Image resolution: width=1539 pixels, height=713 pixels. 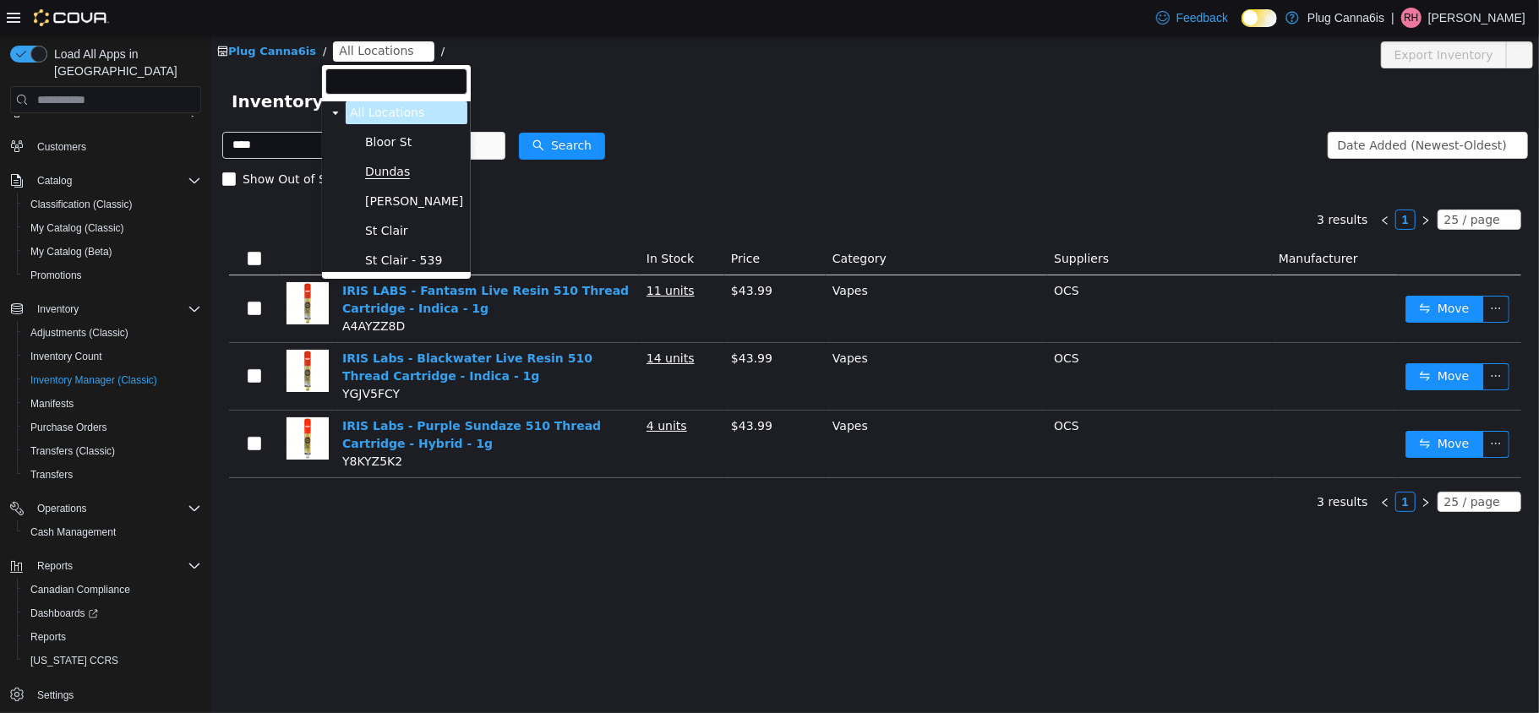 What do you see at coordinates (274, 264) in the screenshot?
I see `a: IRIS LABS - Fantasm Live Resin 510 Thread Cartridge - Indica - 1g` at bounding box center [274, 264].